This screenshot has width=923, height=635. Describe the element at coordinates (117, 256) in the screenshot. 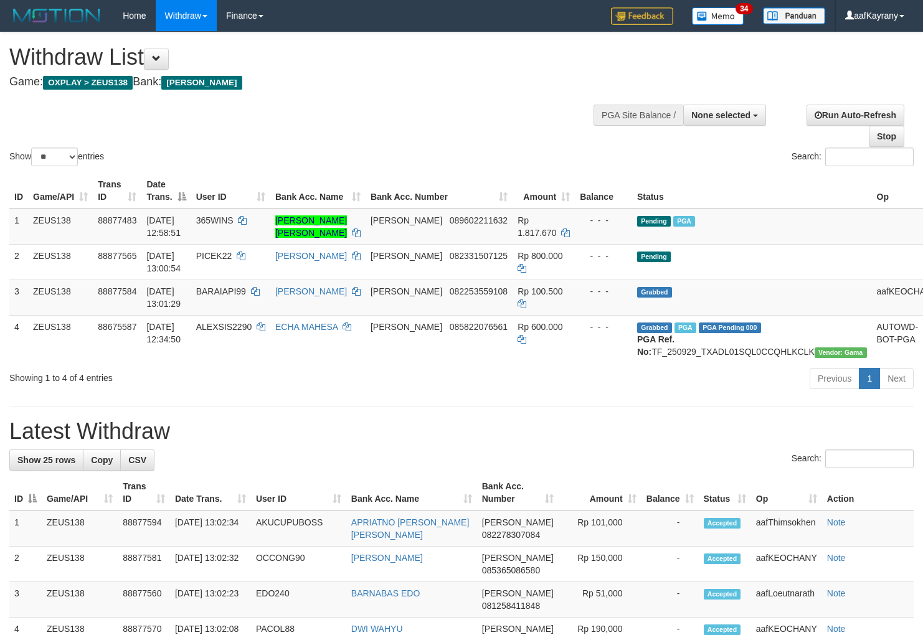

I see `span: 88877565` at that location.